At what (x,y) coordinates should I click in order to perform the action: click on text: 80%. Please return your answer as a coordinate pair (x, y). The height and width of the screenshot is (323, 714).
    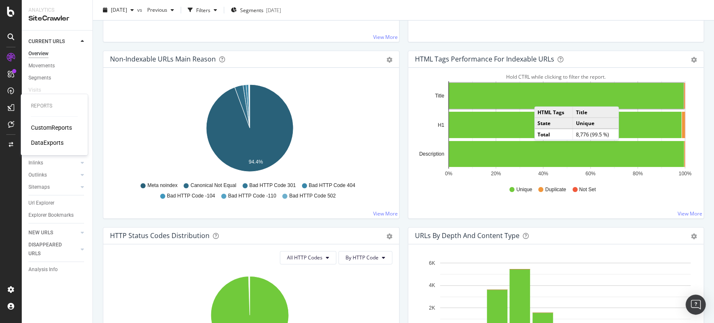
    Looking at the image, I should click on (638, 174).